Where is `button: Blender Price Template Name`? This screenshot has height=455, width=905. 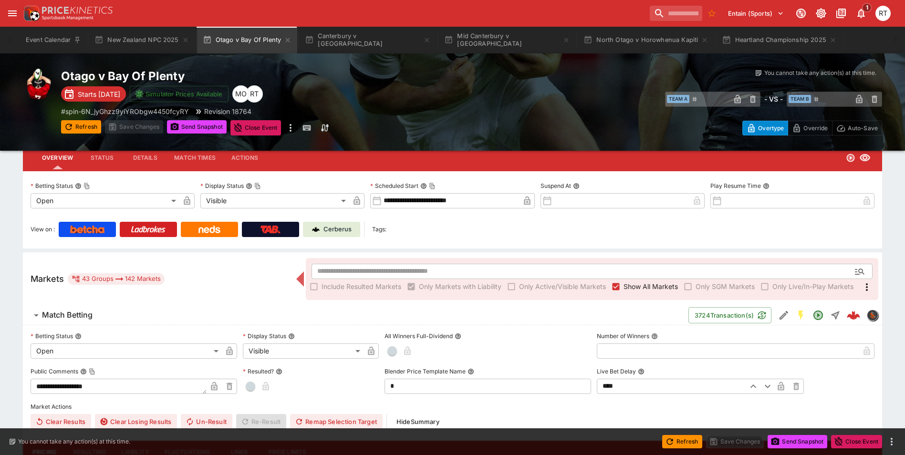 button: Blender Price Template Name is located at coordinates (471, 372).